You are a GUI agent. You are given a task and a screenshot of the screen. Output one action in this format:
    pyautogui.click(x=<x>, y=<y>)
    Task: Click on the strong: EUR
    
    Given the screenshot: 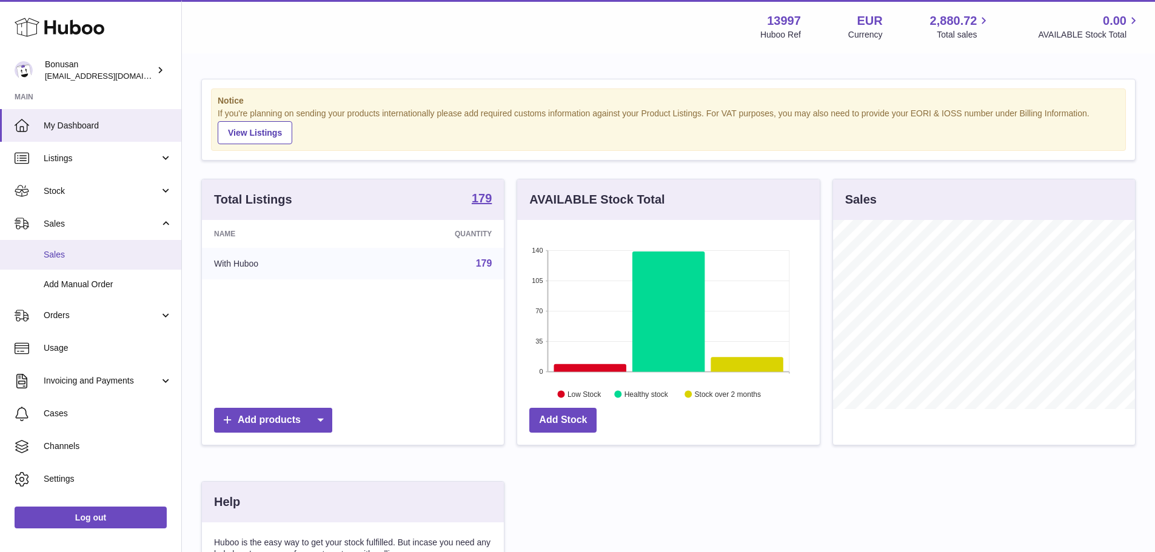 What is the action you would take?
    pyautogui.click(x=869, y=21)
    